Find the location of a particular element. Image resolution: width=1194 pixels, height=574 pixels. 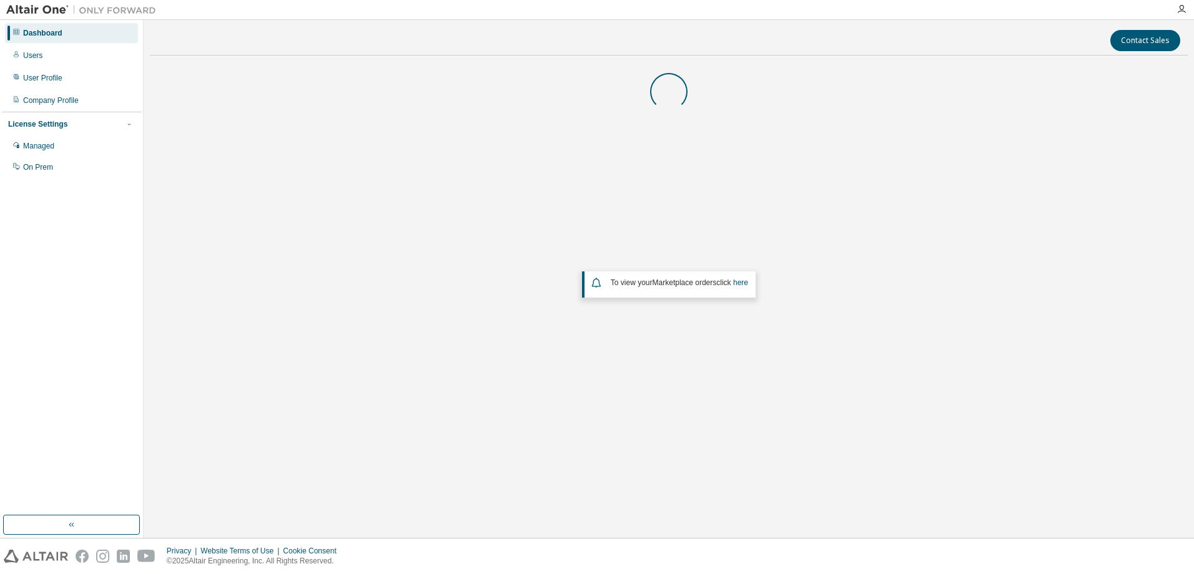

img: facebook.svg is located at coordinates (82, 556).